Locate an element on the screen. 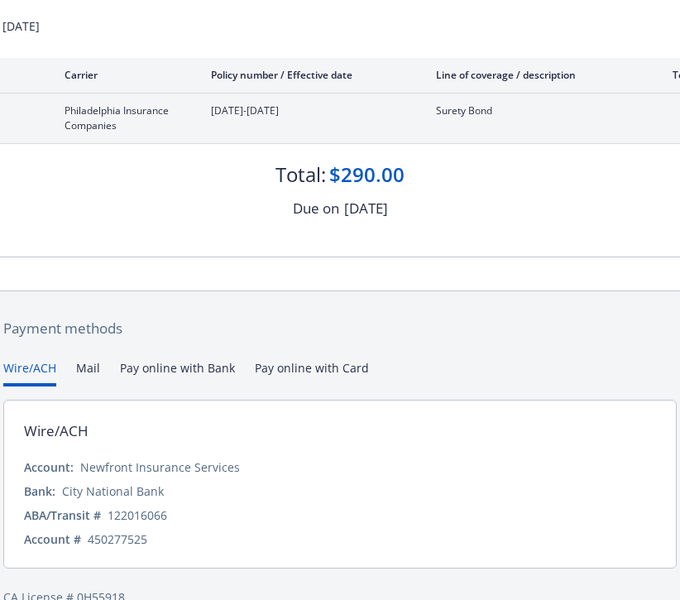 The width and height of the screenshot is (680, 600). span: Surety Bond is located at coordinates (533, 111).